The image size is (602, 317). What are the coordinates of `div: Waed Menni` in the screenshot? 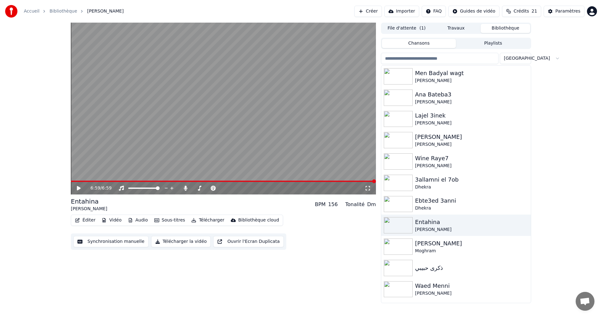 It's located at (472, 286).